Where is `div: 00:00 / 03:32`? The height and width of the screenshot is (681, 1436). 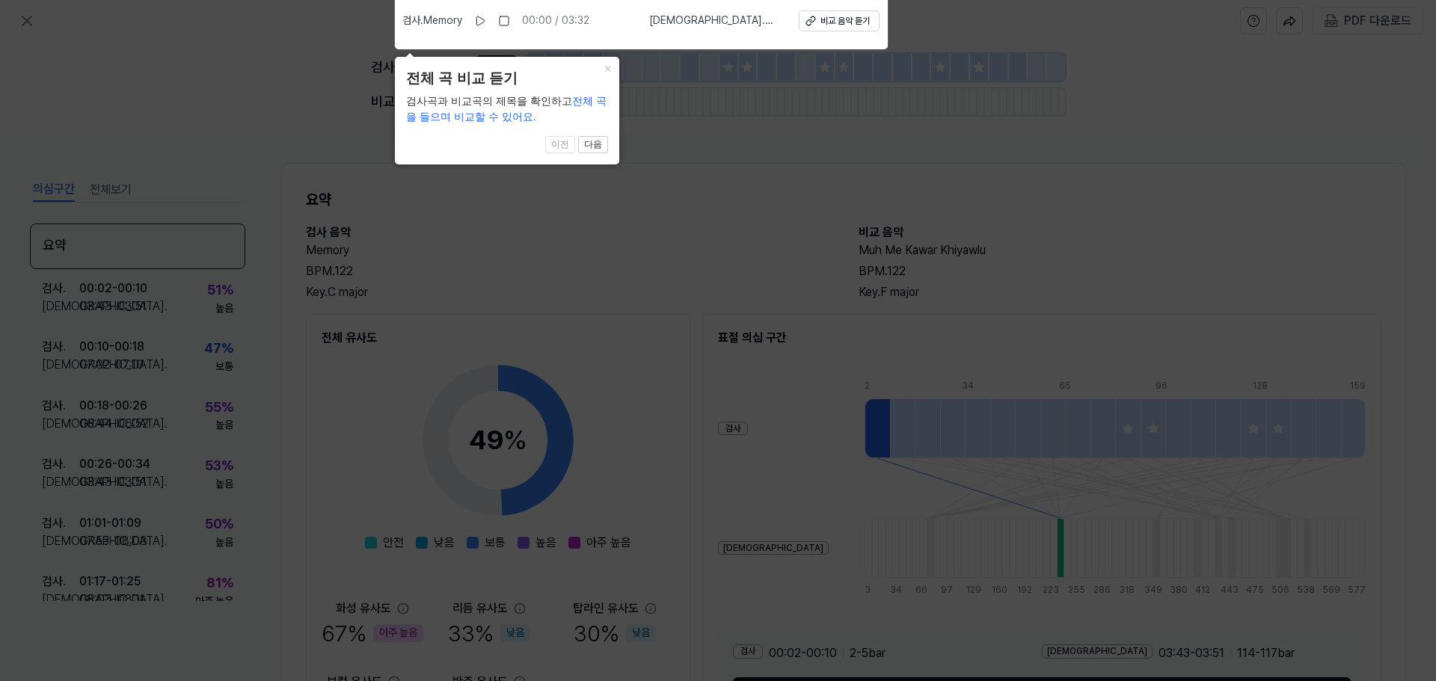
div: 00:00 / 03:32 is located at coordinates (556, 21).